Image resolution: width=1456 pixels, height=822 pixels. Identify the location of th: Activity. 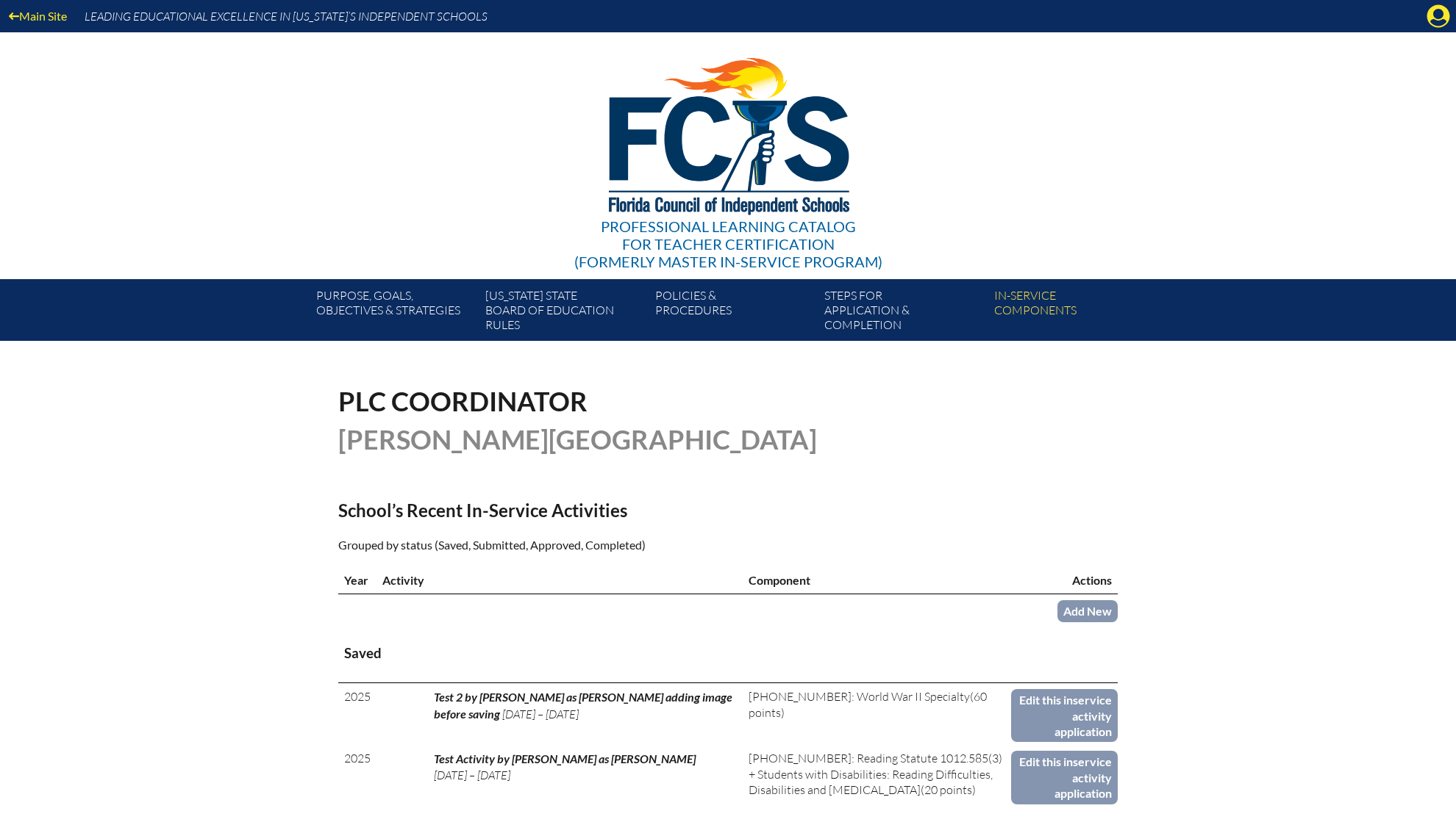
(560, 580).